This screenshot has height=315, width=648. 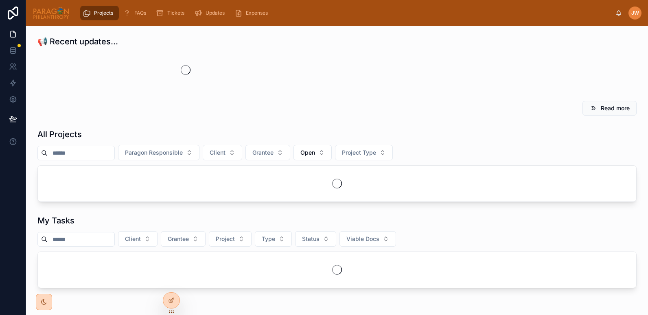 I want to click on span: Expenses, so click(x=257, y=13).